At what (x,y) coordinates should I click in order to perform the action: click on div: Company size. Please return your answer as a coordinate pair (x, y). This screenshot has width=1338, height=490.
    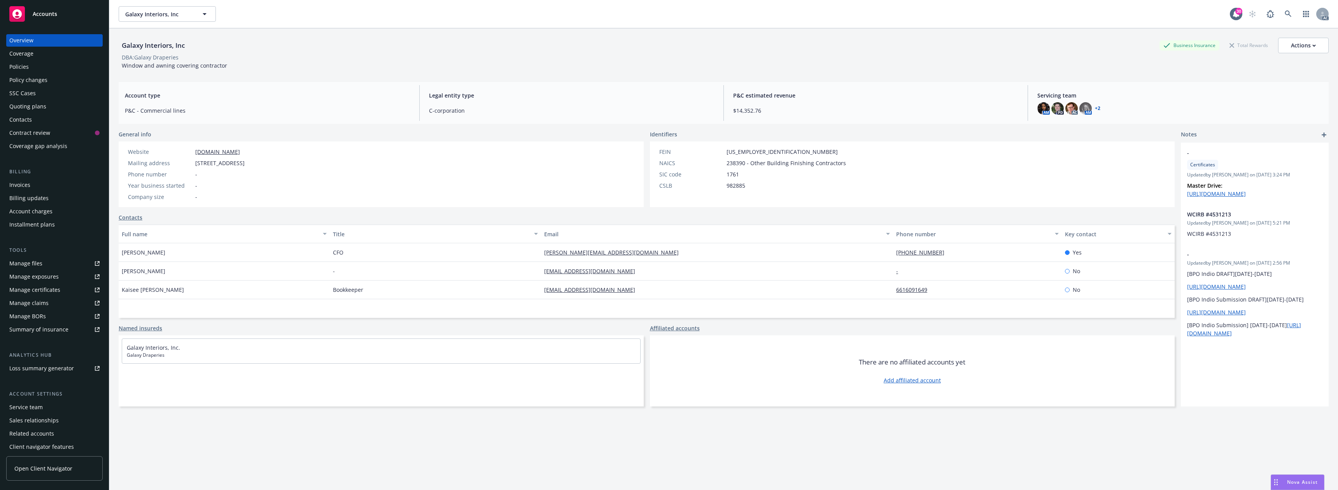
    Looking at the image, I should click on (160, 197).